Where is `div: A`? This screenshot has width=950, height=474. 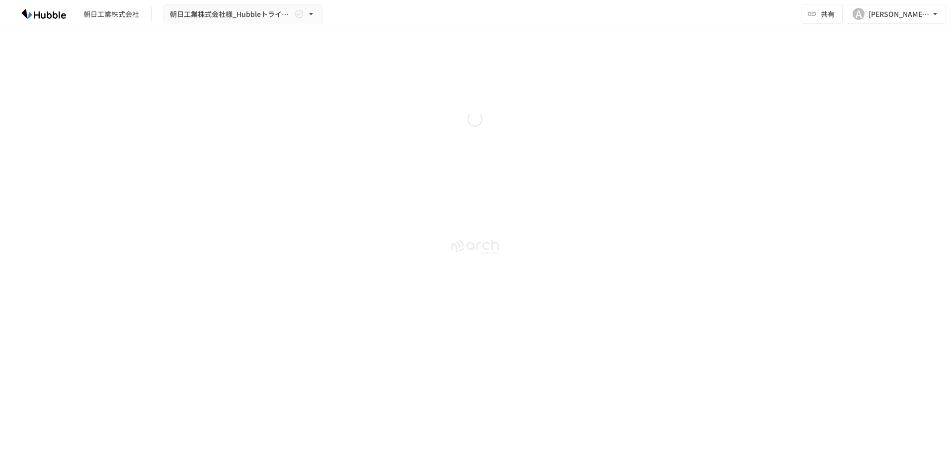 div: A is located at coordinates (858, 14).